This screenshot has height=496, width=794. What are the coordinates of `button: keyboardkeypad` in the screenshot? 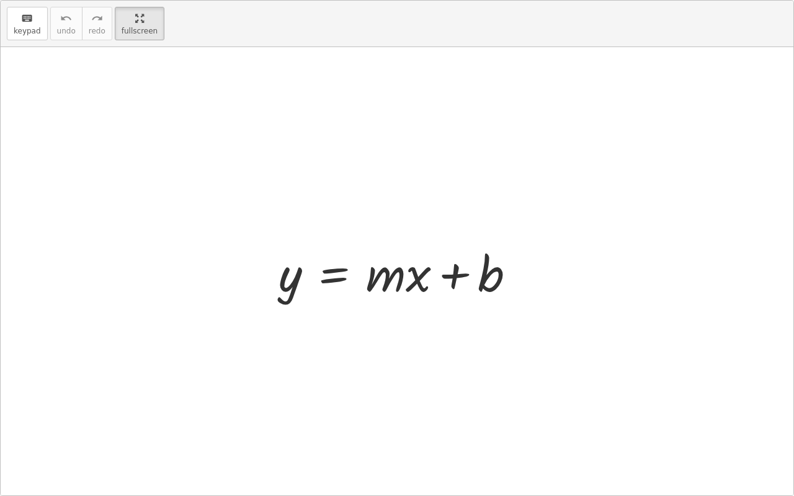 It's located at (27, 24).